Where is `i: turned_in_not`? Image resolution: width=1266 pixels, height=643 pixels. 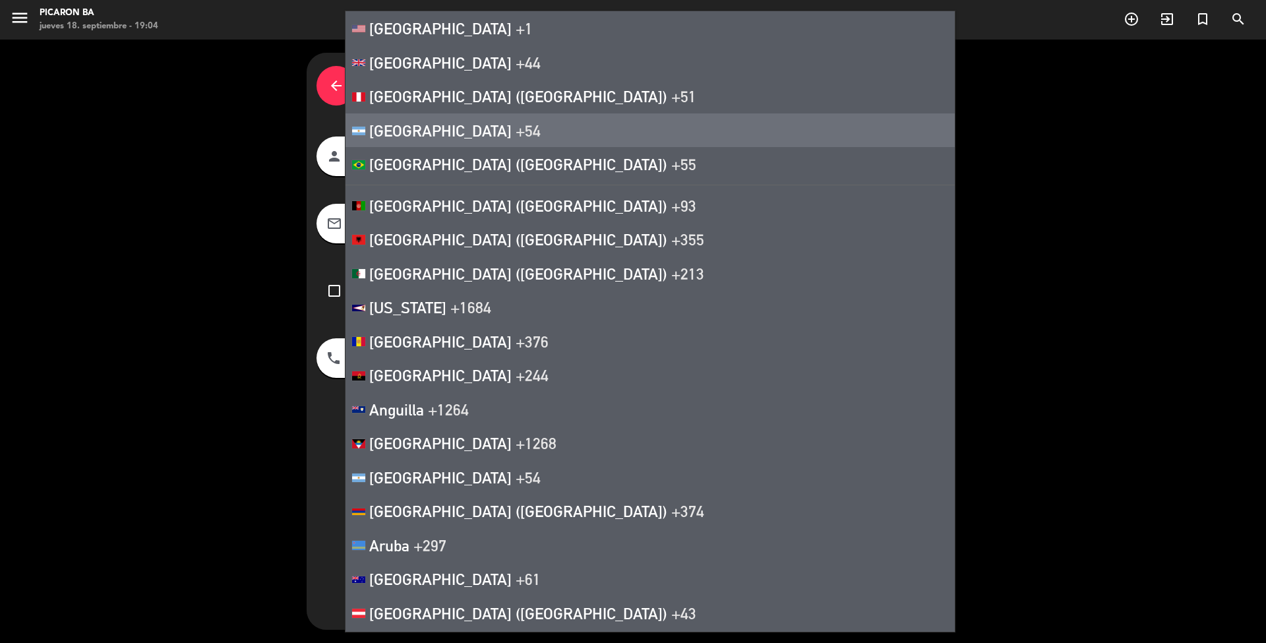 i: turned_in_not is located at coordinates (1203, 19).